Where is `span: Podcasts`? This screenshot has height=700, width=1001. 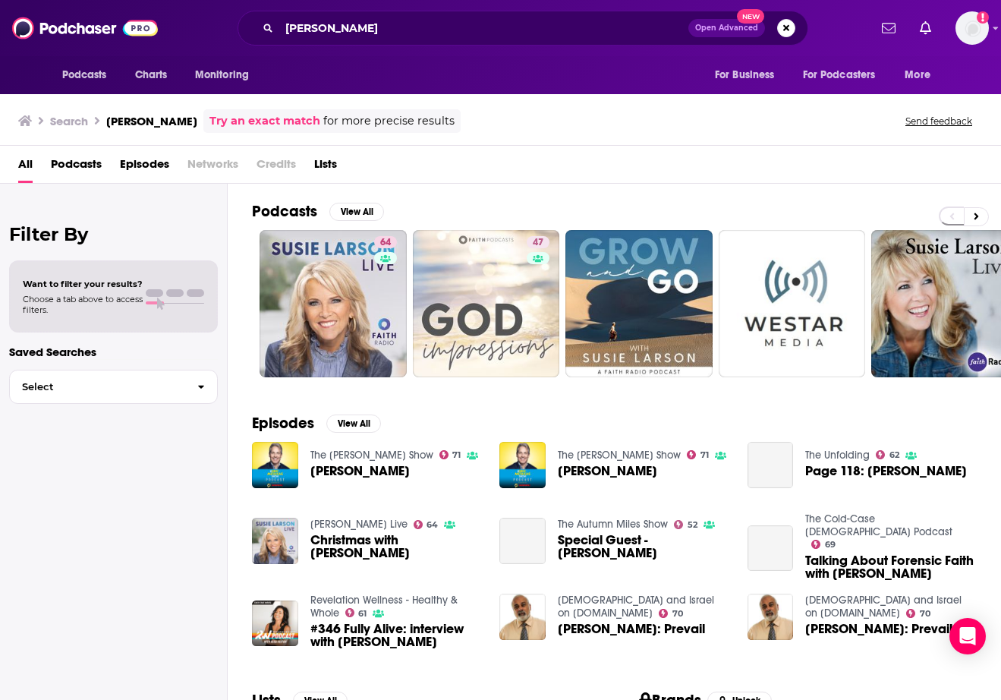
span: Podcasts is located at coordinates (84, 75).